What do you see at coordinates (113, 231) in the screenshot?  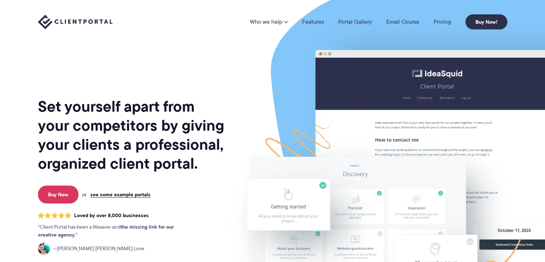 I see `p: Client Portal has been a lifesaver and .` at bounding box center [113, 231].